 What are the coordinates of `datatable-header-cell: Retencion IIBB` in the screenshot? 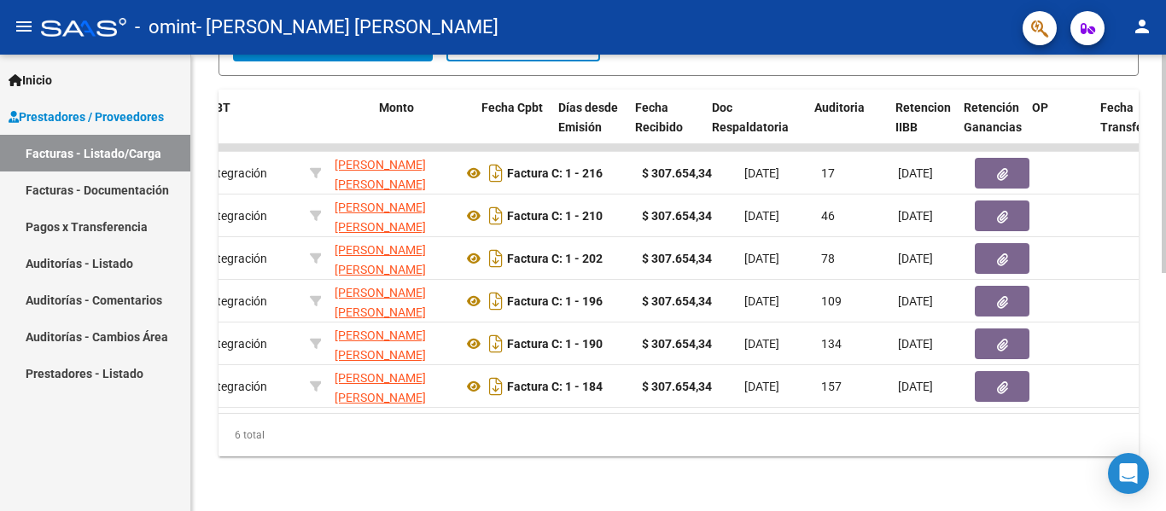 It's located at (923, 127).